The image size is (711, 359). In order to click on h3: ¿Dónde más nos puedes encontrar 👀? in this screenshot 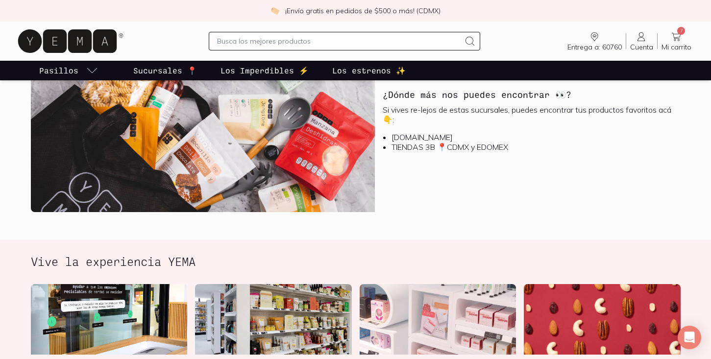, I will do `click(477, 95)`.